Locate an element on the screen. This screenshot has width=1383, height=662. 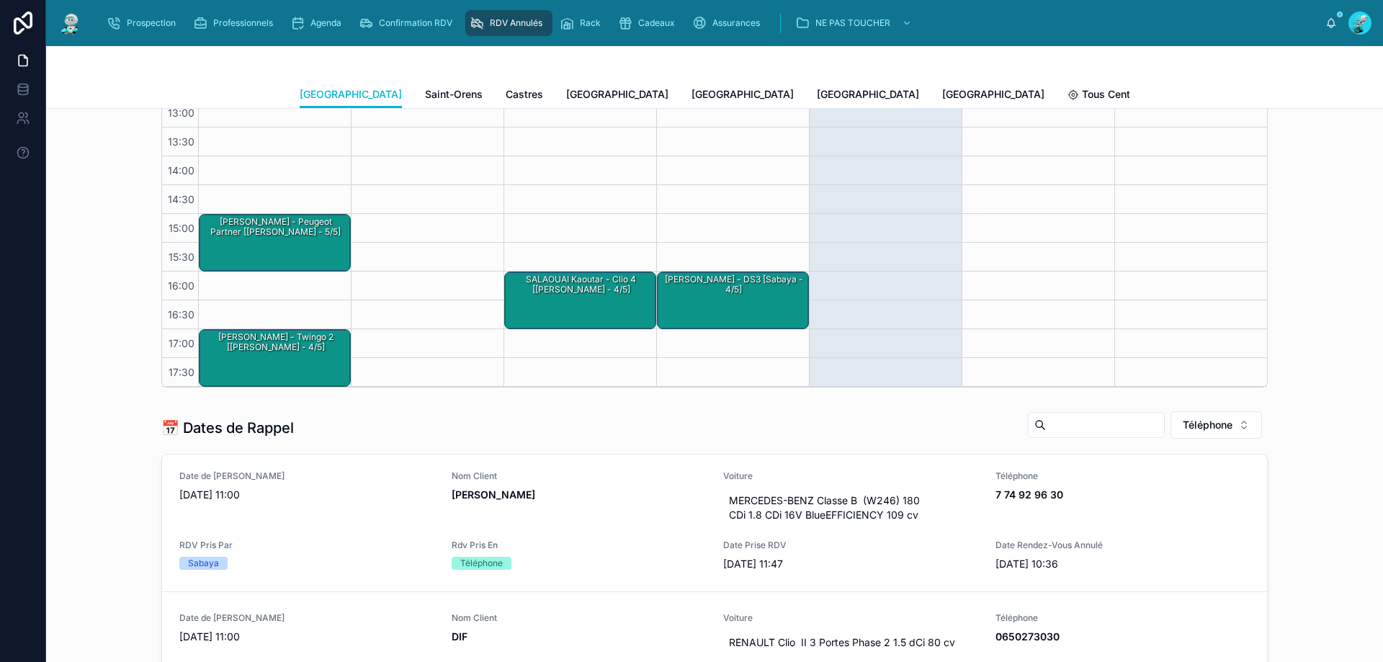
span: 14:00 is located at coordinates (181, 170).